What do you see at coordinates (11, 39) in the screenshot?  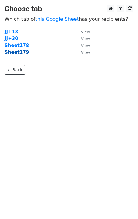 I see `a: JJ+30` at bounding box center [11, 39].